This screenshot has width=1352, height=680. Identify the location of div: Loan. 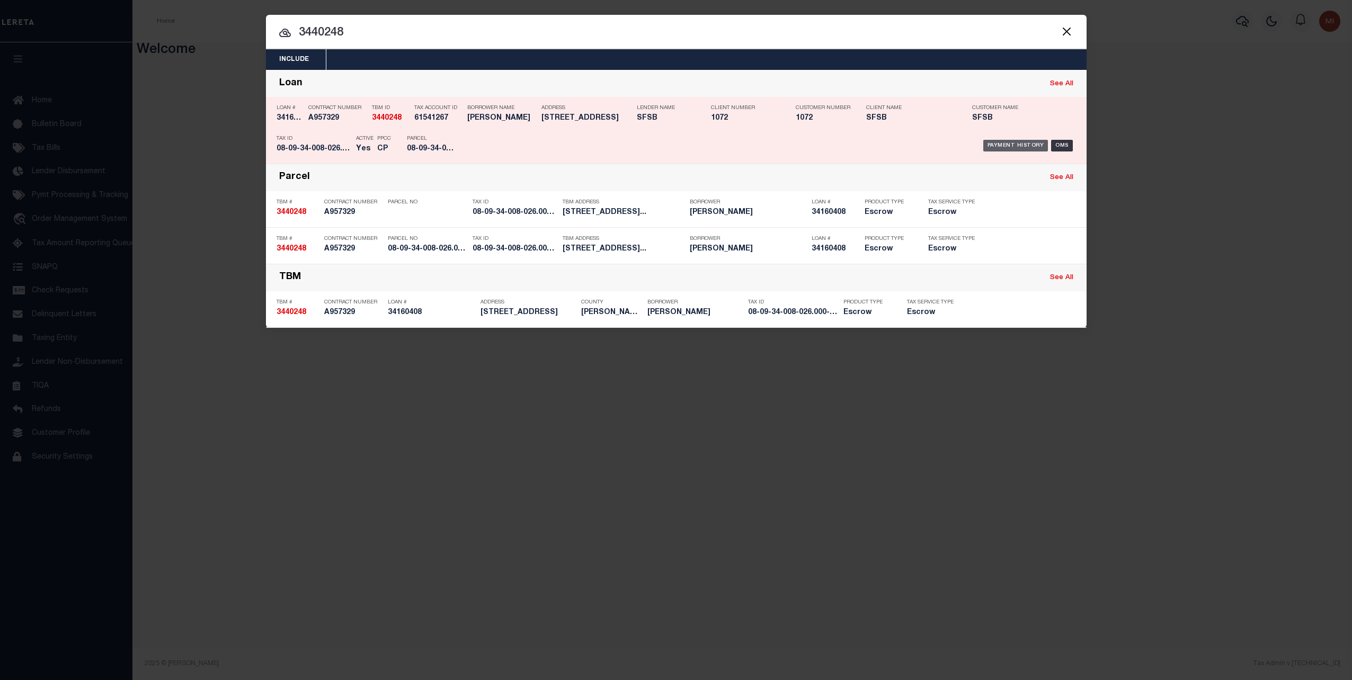
(291, 84).